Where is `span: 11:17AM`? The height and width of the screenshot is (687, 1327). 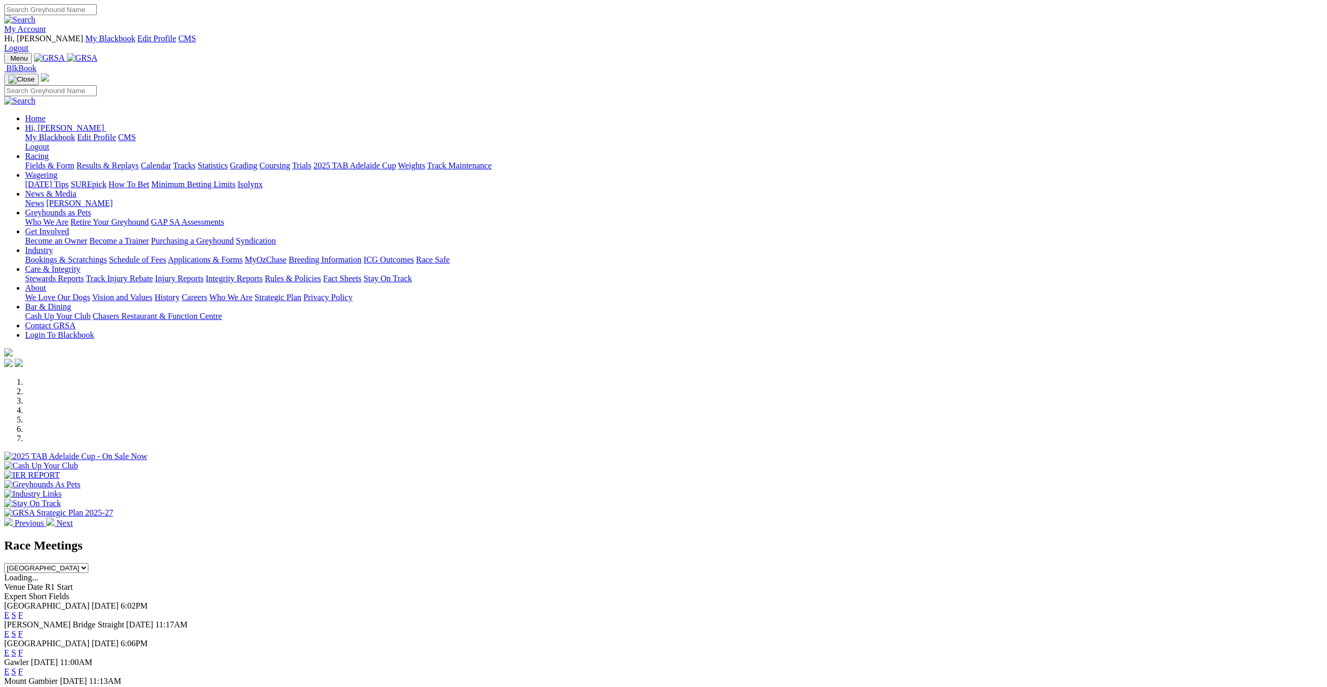 span: 11:17AM is located at coordinates (172, 624).